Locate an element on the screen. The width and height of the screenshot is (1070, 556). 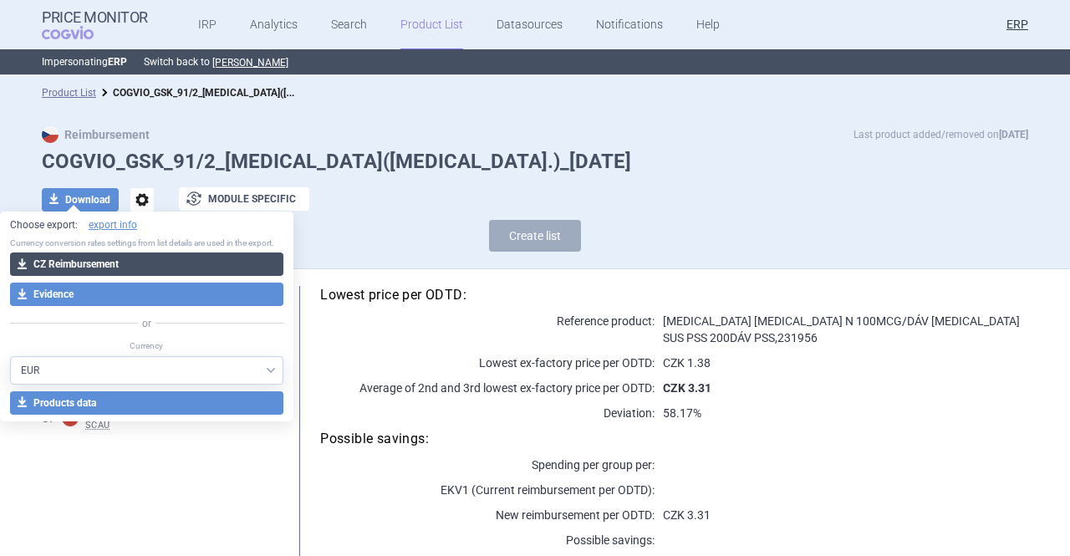
p: Spending per group per : is located at coordinates (487, 465).